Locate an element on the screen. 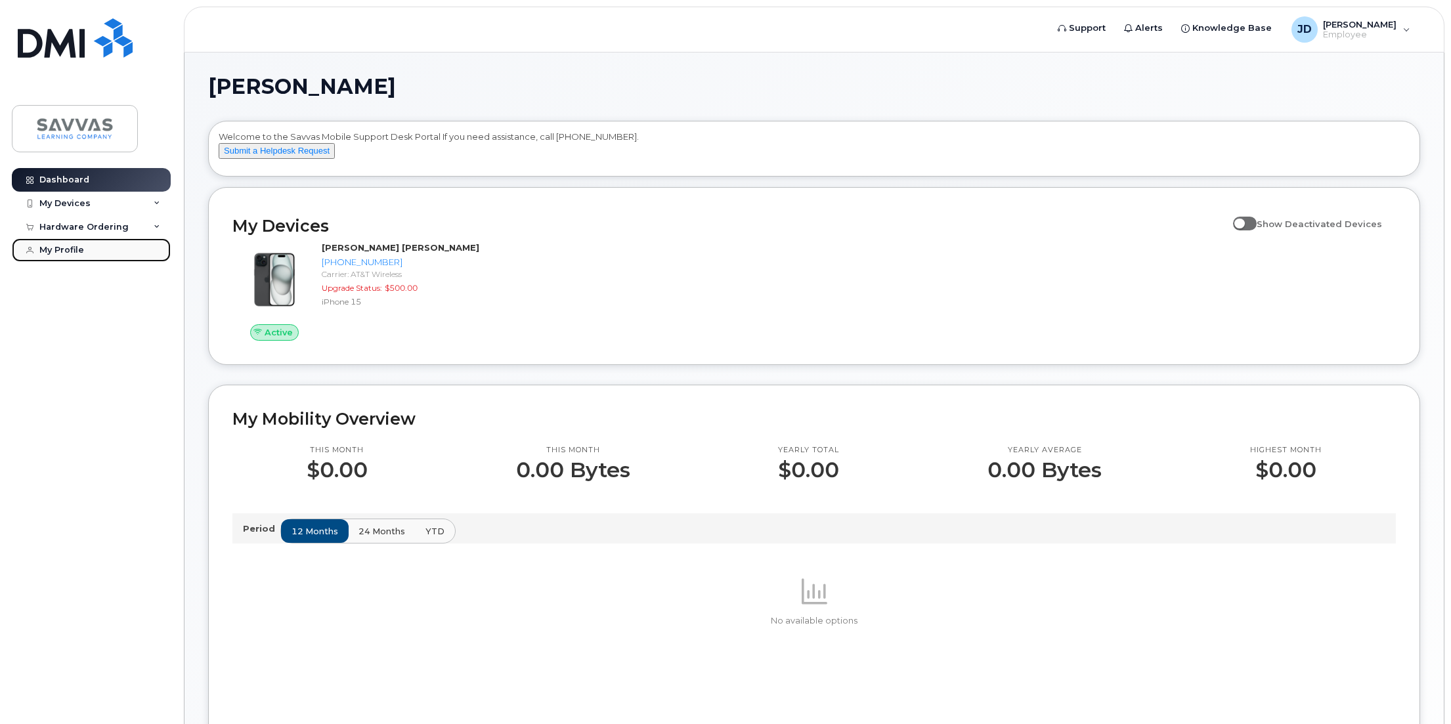  input: Show Deactivated Devices is located at coordinates (1238, 217).